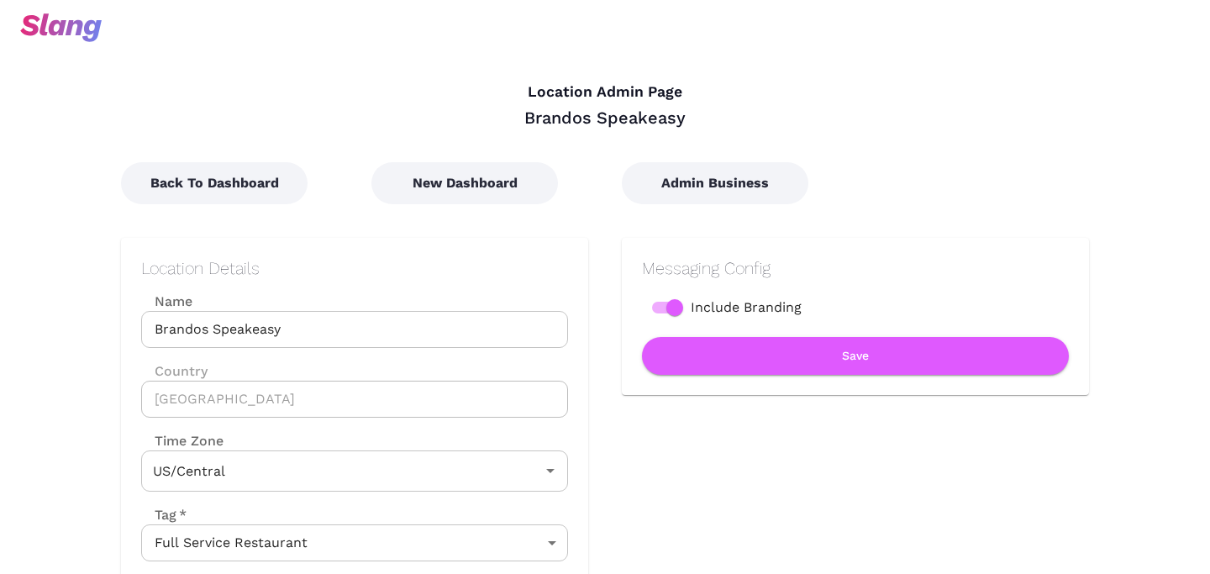 The image size is (1210, 574). Describe the element at coordinates (214, 183) in the screenshot. I see `button: Back To Dashboard` at that location.